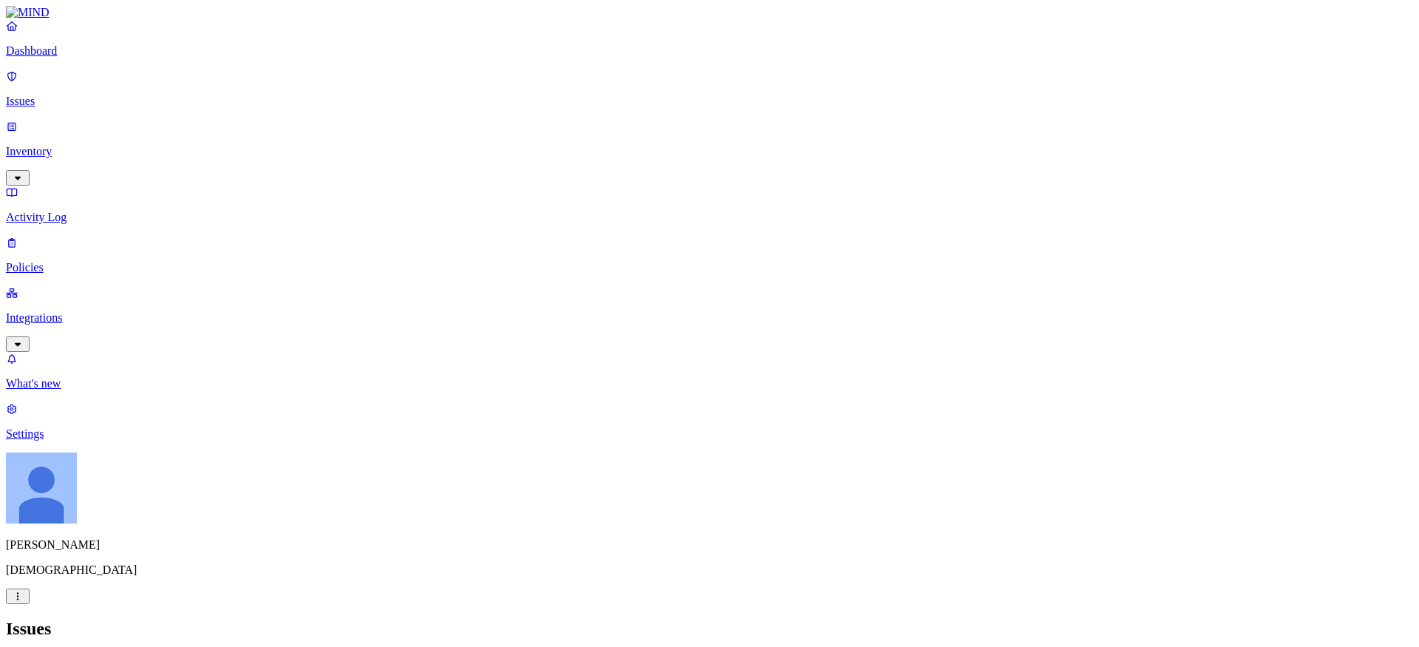 The height and width of the screenshot is (647, 1419). Describe the element at coordinates (709, 434) in the screenshot. I see `p: Settings` at that location.